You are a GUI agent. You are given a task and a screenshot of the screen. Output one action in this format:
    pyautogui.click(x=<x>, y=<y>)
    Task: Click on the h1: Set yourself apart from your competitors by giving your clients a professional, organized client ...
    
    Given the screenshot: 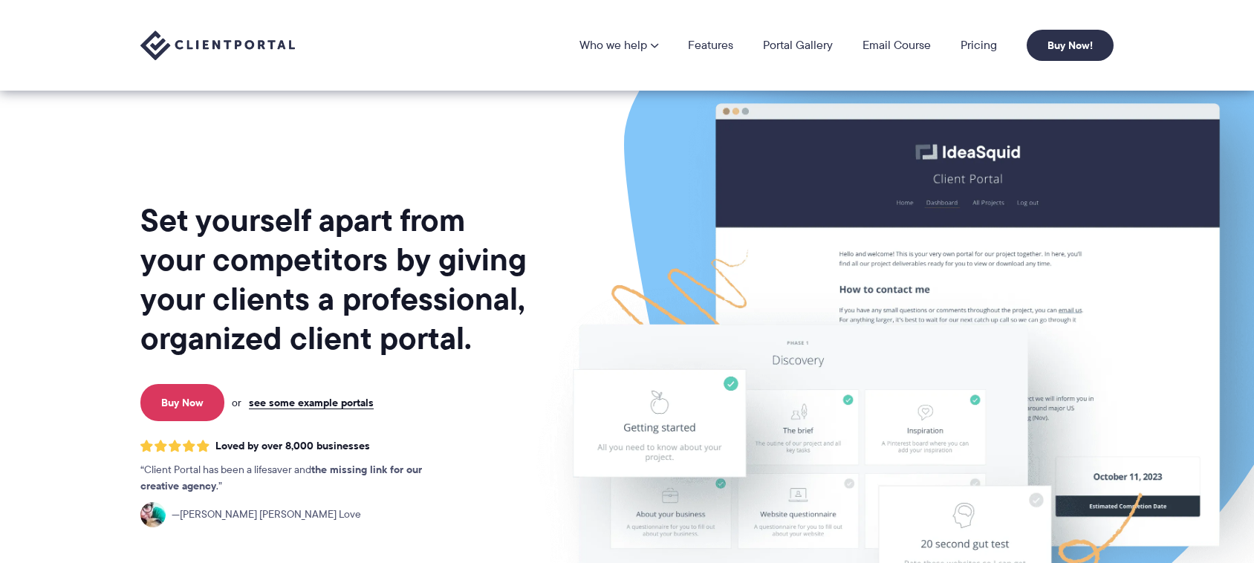 What is the action you would take?
    pyautogui.click(x=335, y=279)
    